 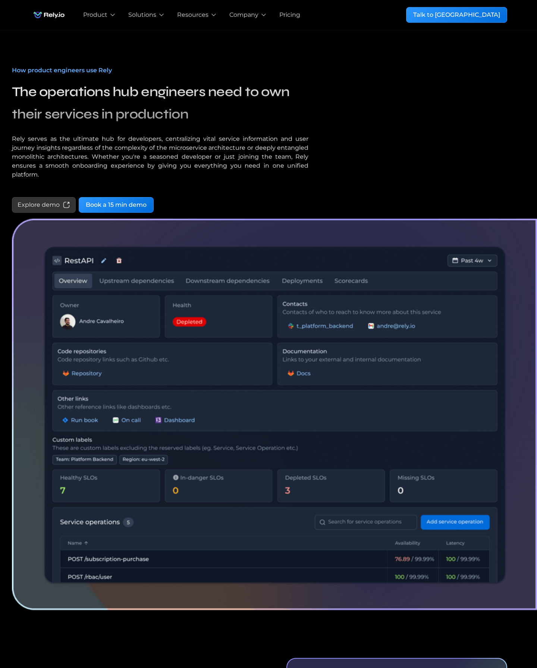 I want to click on a: Pricing, so click(x=289, y=15).